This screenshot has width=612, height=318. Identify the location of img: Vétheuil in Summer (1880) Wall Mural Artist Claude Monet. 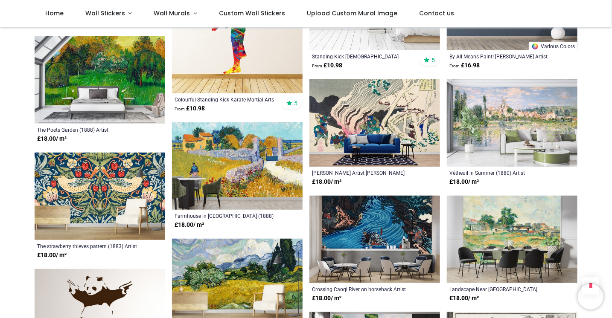
(512, 123).